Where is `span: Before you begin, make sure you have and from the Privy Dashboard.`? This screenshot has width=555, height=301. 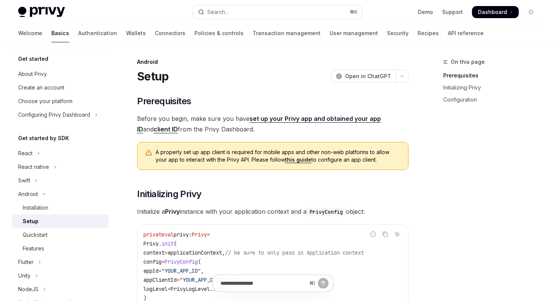
span: Before you begin, make sure you have and from the Privy Dashboard. is located at coordinates (273, 124).